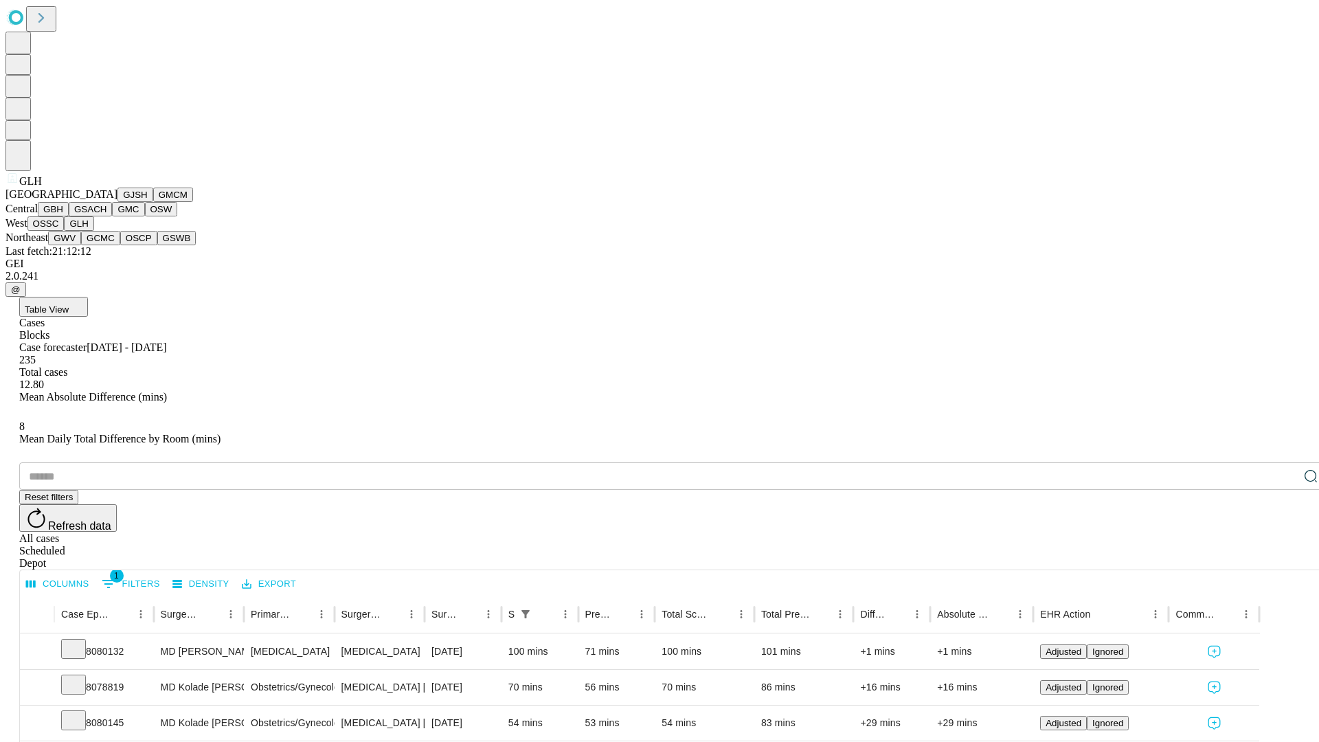  I want to click on button: OSCP, so click(139, 238).